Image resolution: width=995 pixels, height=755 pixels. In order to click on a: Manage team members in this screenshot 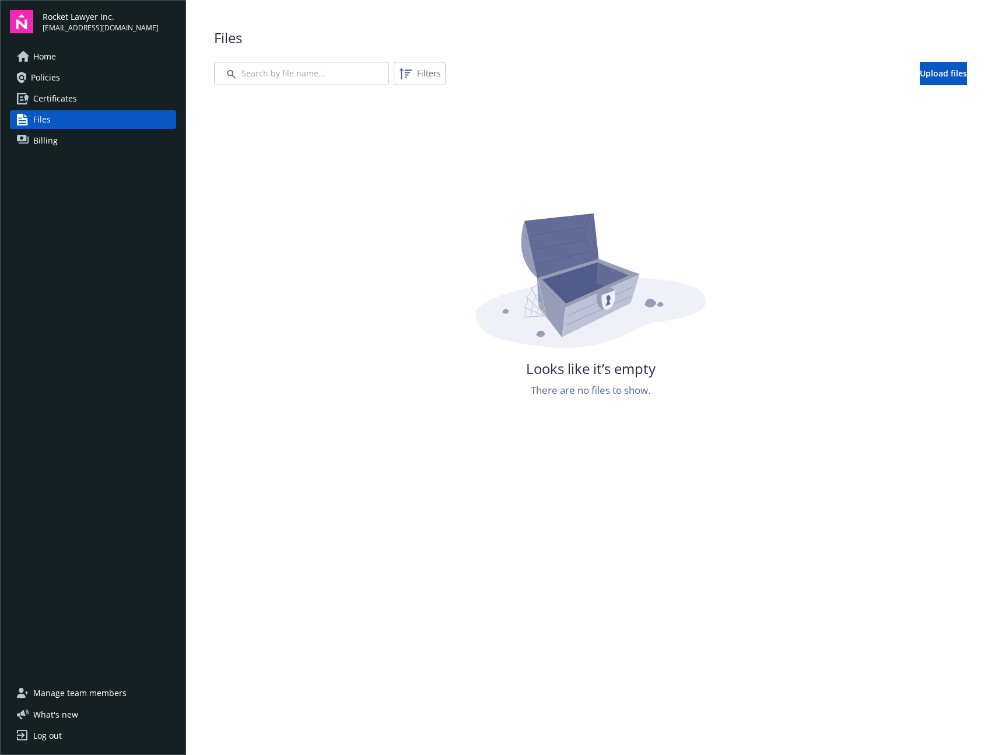, I will do `click(93, 693)`.